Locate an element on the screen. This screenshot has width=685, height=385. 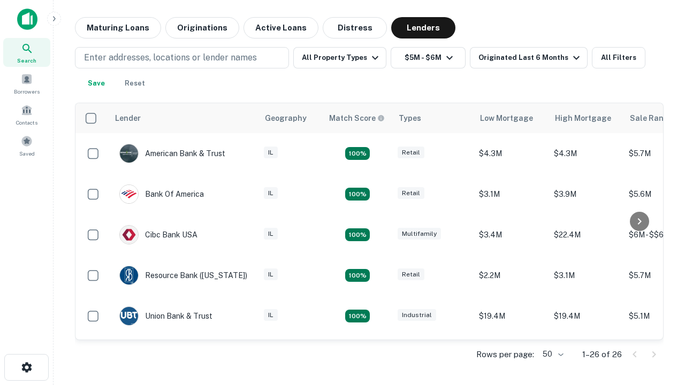
button: Originations is located at coordinates (202, 28).